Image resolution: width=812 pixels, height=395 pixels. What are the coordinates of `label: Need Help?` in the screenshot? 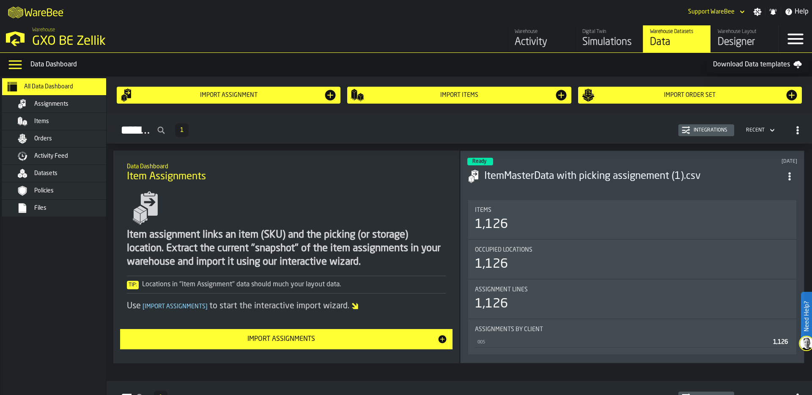 It's located at (806, 316).